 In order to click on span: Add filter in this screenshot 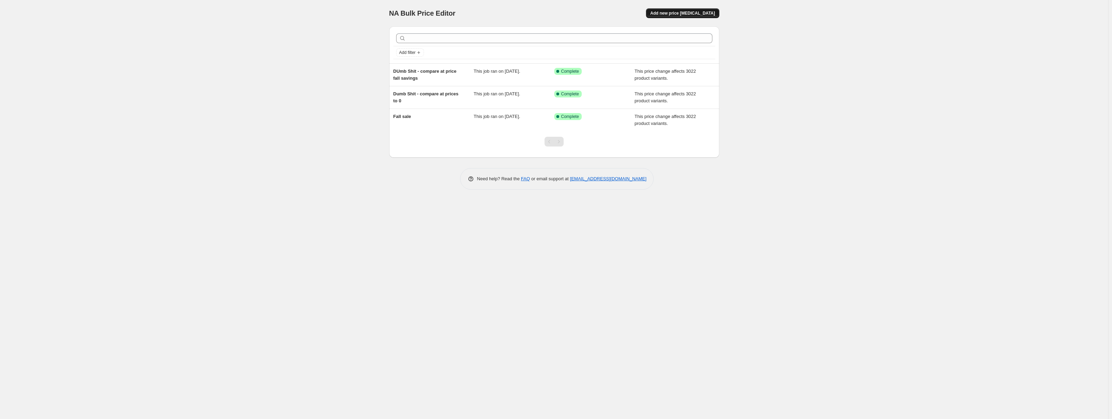, I will do `click(407, 52)`.